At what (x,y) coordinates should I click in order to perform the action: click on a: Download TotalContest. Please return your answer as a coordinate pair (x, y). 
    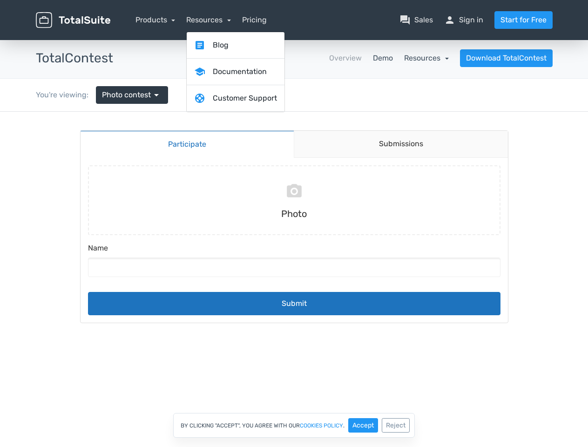
    Looking at the image, I should click on (506, 58).